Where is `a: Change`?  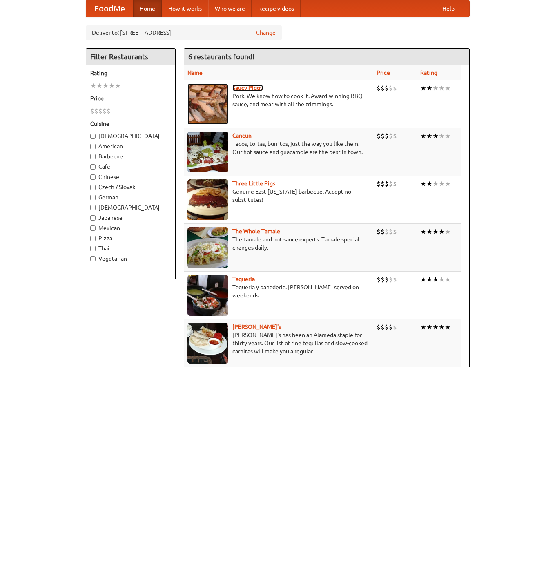
a: Change is located at coordinates (266, 33).